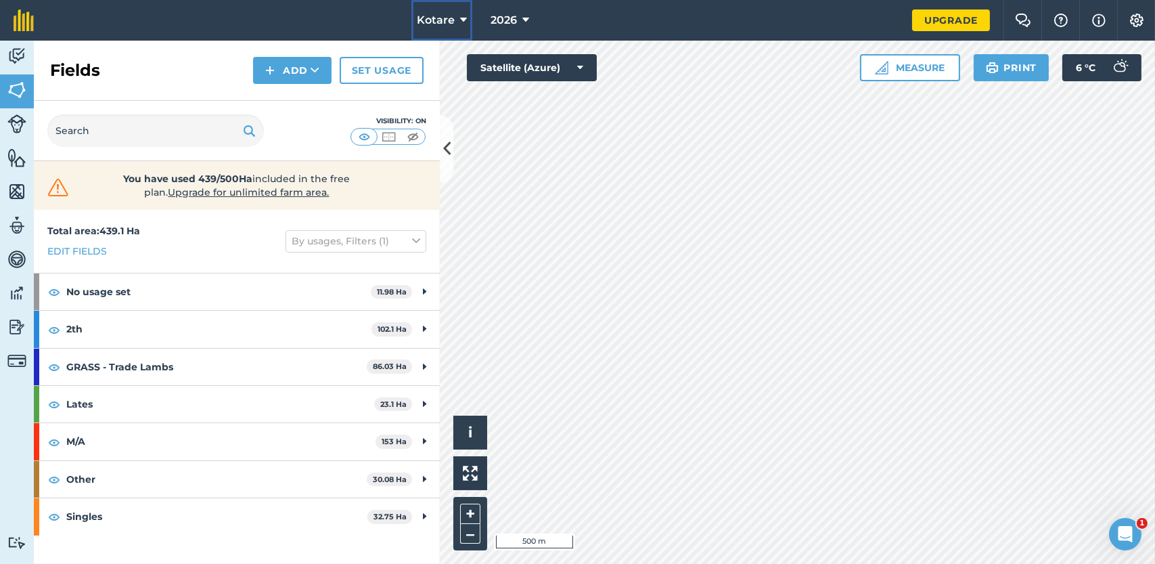 This screenshot has width=1155, height=564. I want to click on div: M/A153 Ha, so click(237, 441).